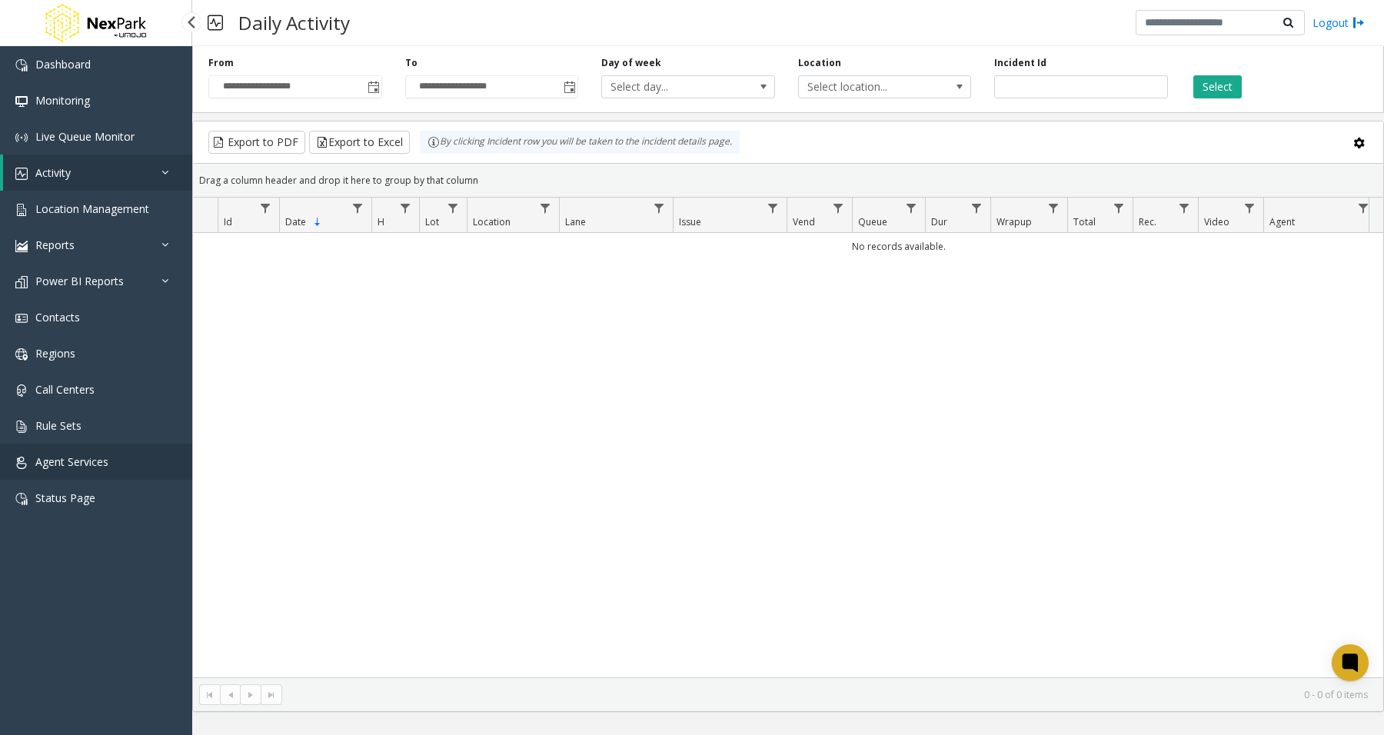 The width and height of the screenshot is (1384, 735). What do you see at coordinates (773, 208) in the screenshot?
I see `a: Issue Filter Menu` at bounding box center [773, 208].